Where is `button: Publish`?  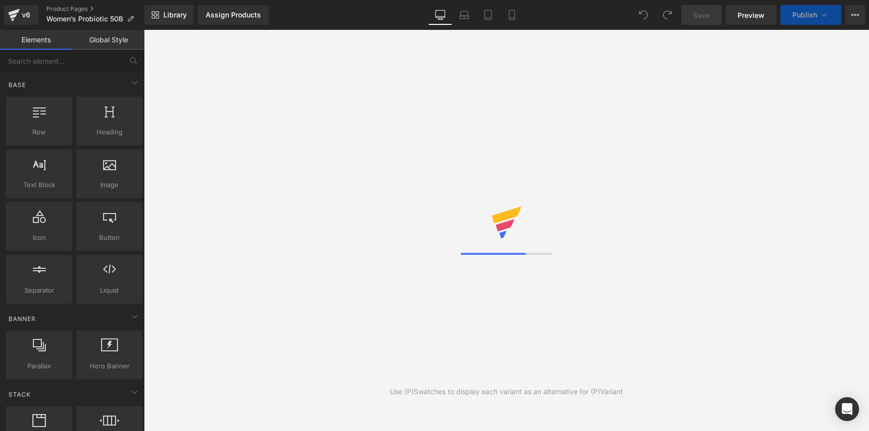 button: Publish is located at coordinates (810, 15).